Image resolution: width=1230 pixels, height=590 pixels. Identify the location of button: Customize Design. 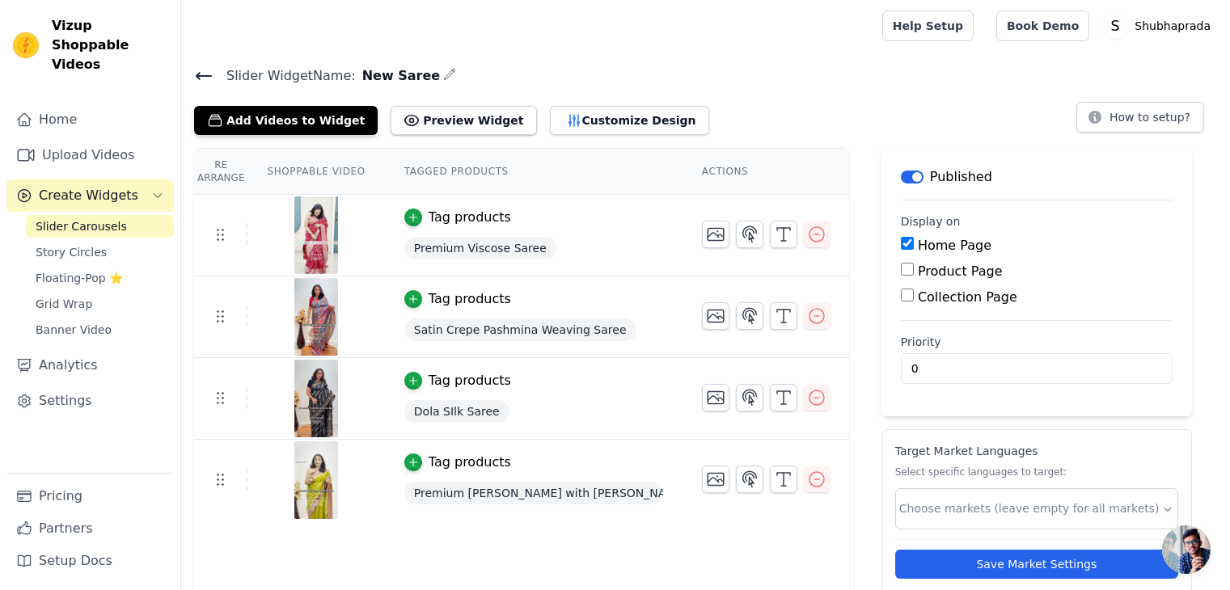
(629, 120).